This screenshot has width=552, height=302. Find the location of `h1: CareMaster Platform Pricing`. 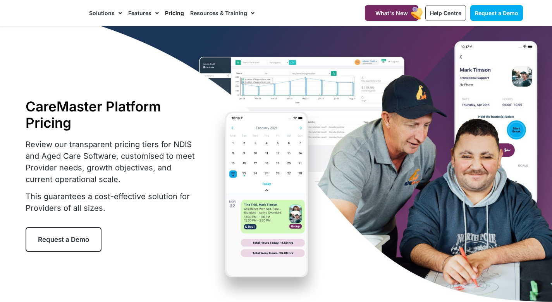

h1: CareMaster Platform Pricing is located at coordinates (113, 114).